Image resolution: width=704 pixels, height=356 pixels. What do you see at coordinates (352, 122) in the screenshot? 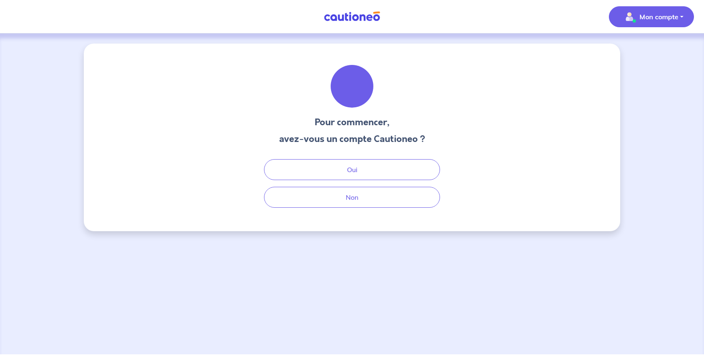
I see `h3: Pour commencer,` at bounding box center [352, 122].